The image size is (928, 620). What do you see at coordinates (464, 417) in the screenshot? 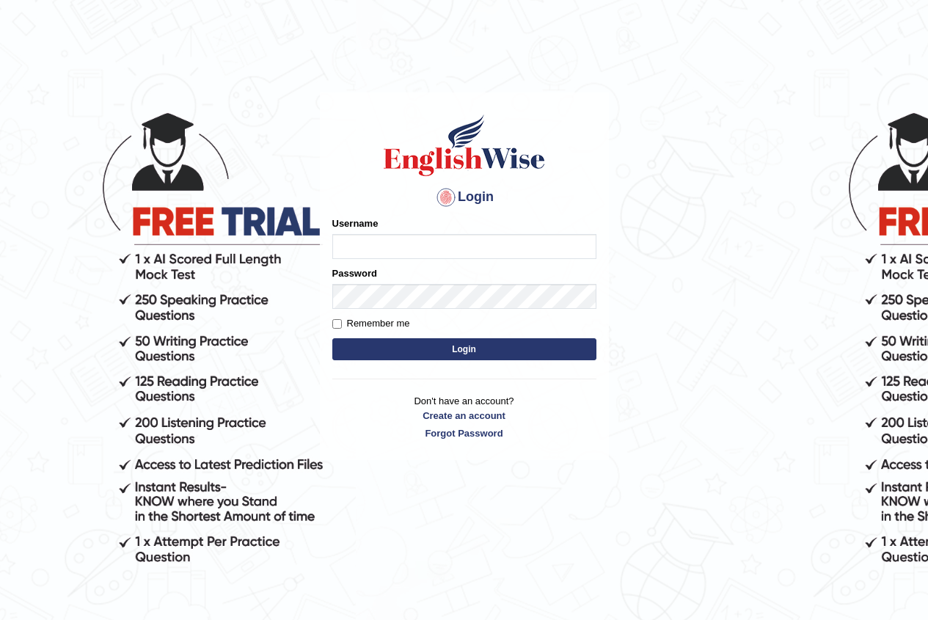
I see `p: Don't have an account?` at bounding box center [464, 417].